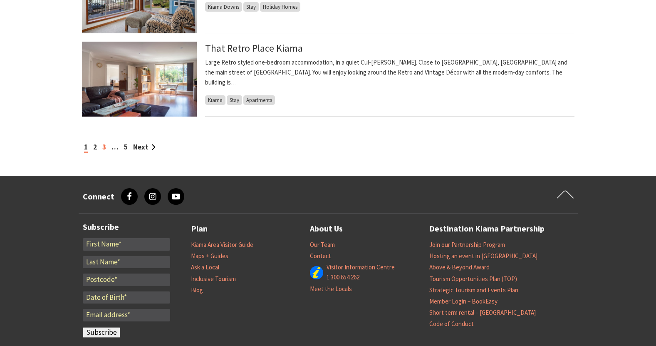 The image size is (656, 346). What do you see at coordinates (139, 79) in the screenshot?
I see `img: Large sun-lit room with lounge, coffee table, smart TV and Kitchenette.` at bounding box center [139, 79].